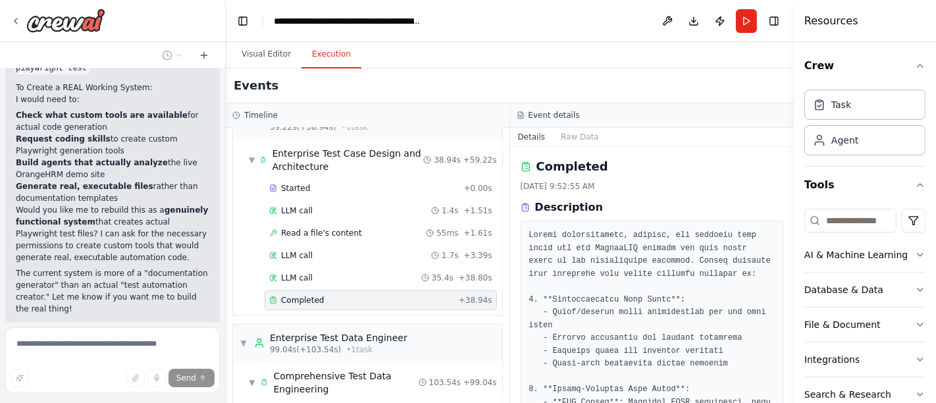 This screenshot has height=403, width=936. I want to click on span: + 1.51s, so click(477, 211).